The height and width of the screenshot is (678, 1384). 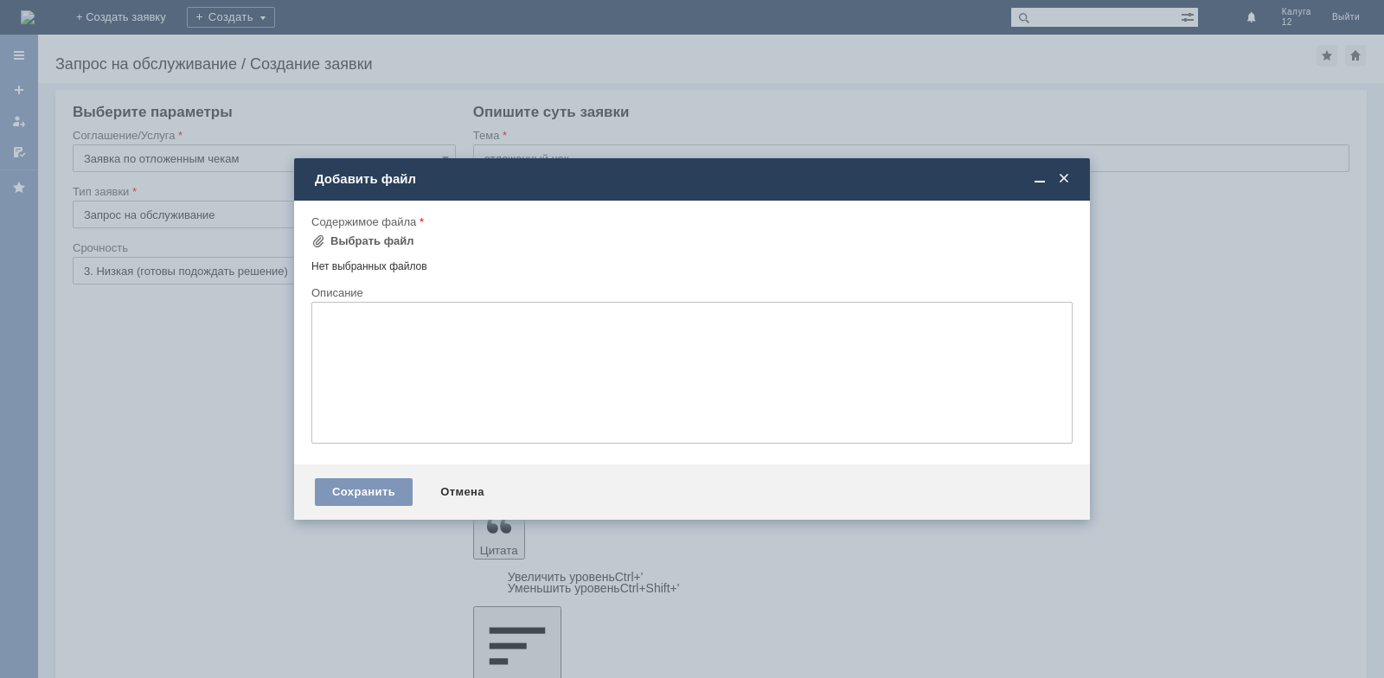 What do you see at coordinates (1039, 179) in the screenshot?
I see `span: Свернуть (Ctrl + M)` at bounding box center [1039, 179].